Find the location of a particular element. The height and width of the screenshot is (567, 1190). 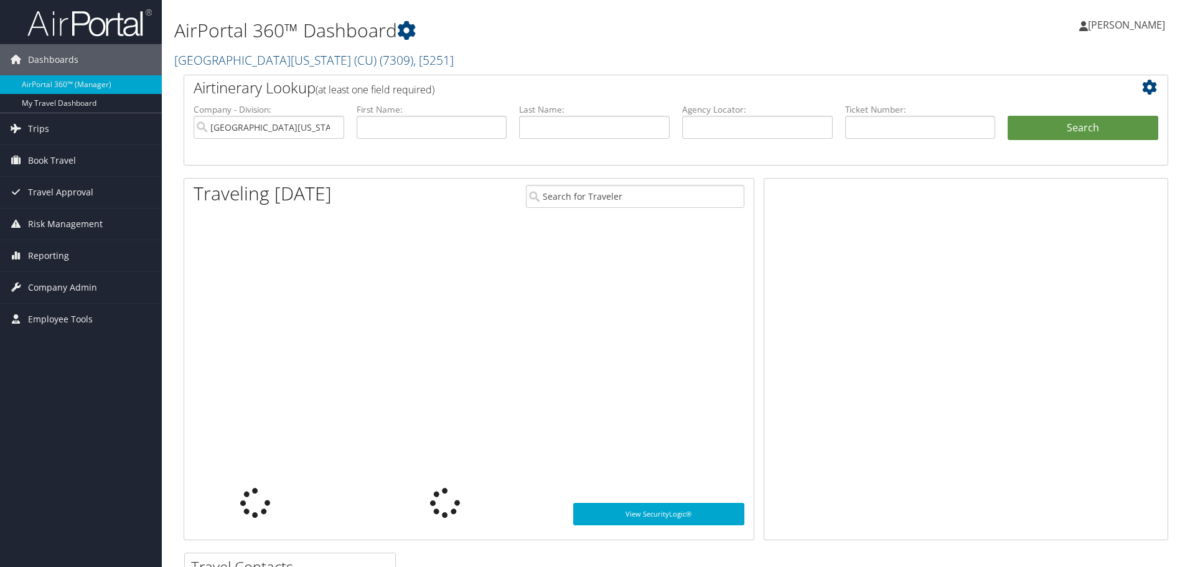

span: Risk Management is located at coordinates (65, 224).